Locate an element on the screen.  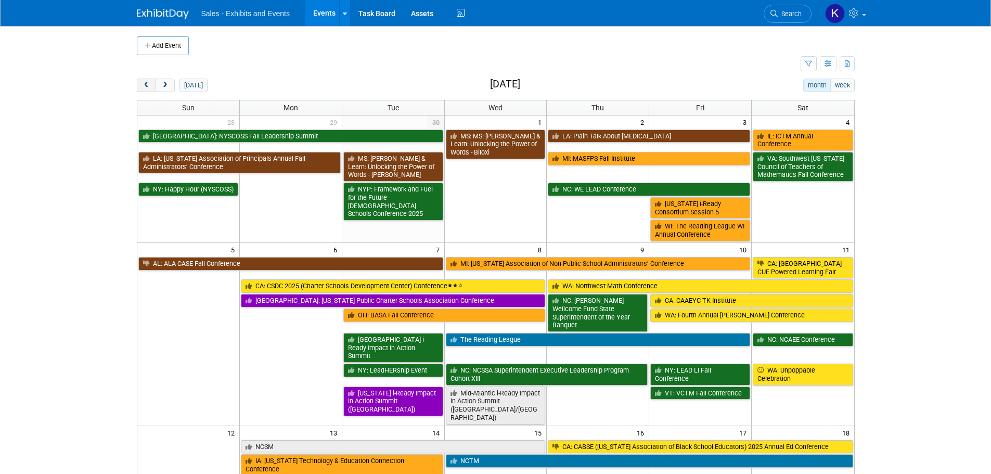
span: 10 is located at coordinates (745, 249).